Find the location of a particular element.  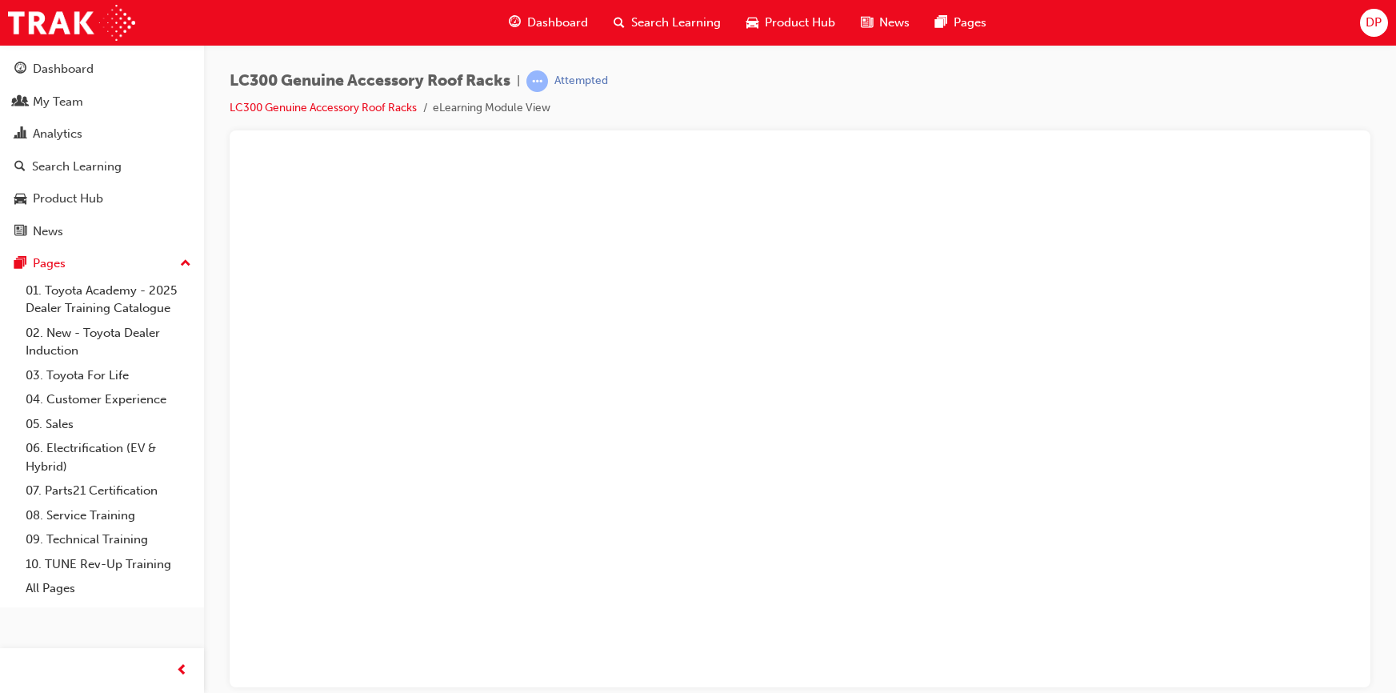

span: Product Hub is located at coordinates (800, 22).